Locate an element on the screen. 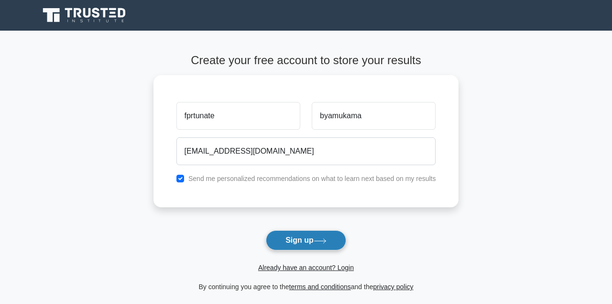  input: Email is located at coordinates (306, 151).